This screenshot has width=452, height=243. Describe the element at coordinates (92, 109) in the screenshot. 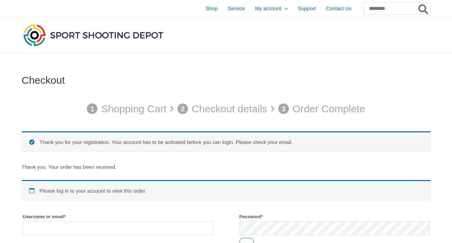

I see `span: 1` at that location.